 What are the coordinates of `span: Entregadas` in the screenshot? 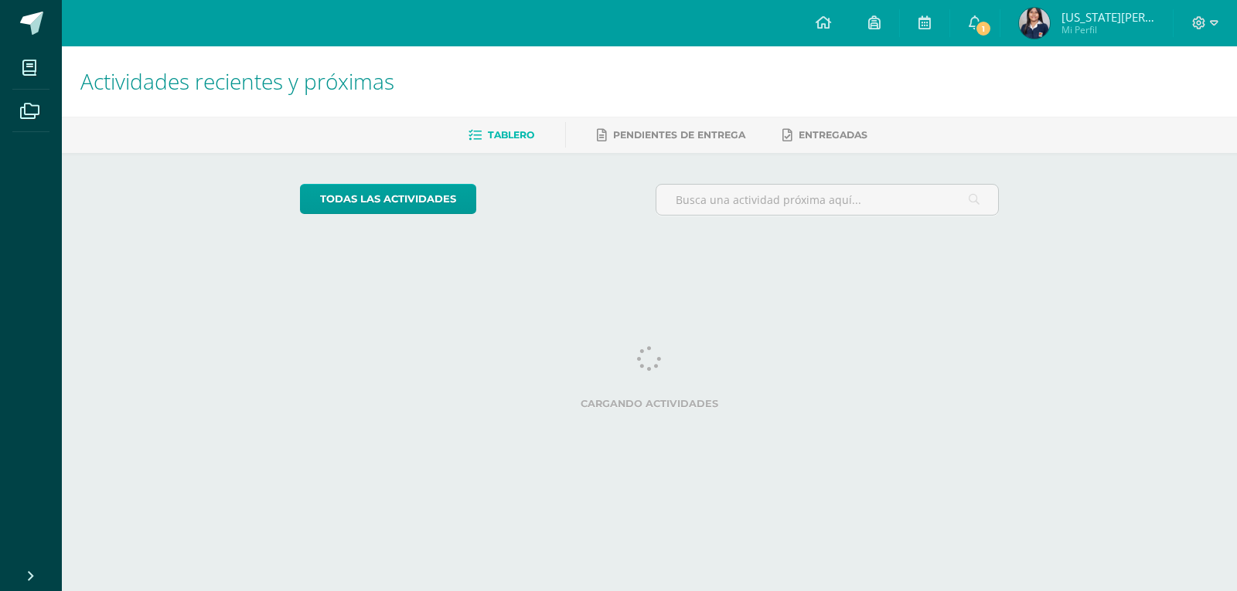 It's located at (833, 135).